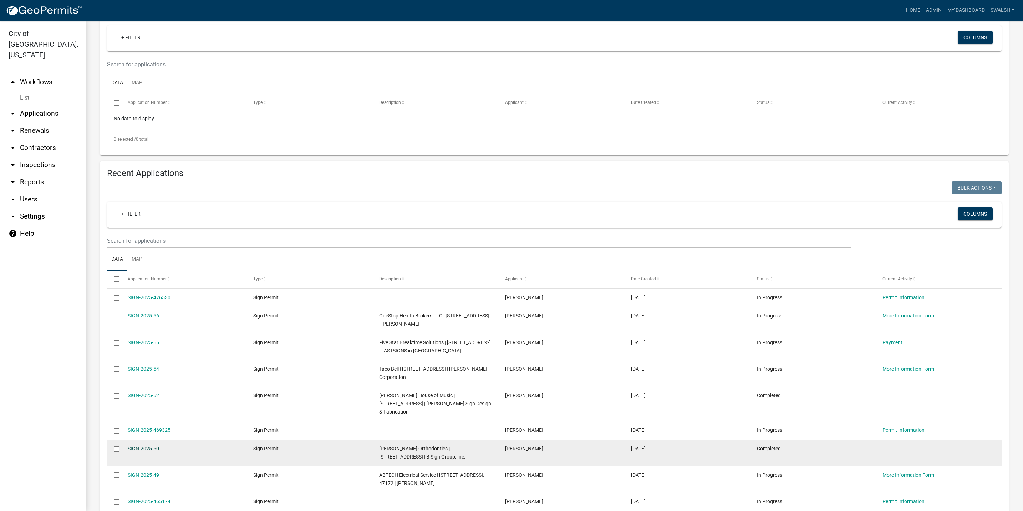  What do you see at coordinates (433, 372) in the screenshot?
I see `span: Taco Bell | 911 Gateway Drive Jeffersonville, IN 47130 | Jasmine Lilly Corporation` at bounding box center [433, 372].